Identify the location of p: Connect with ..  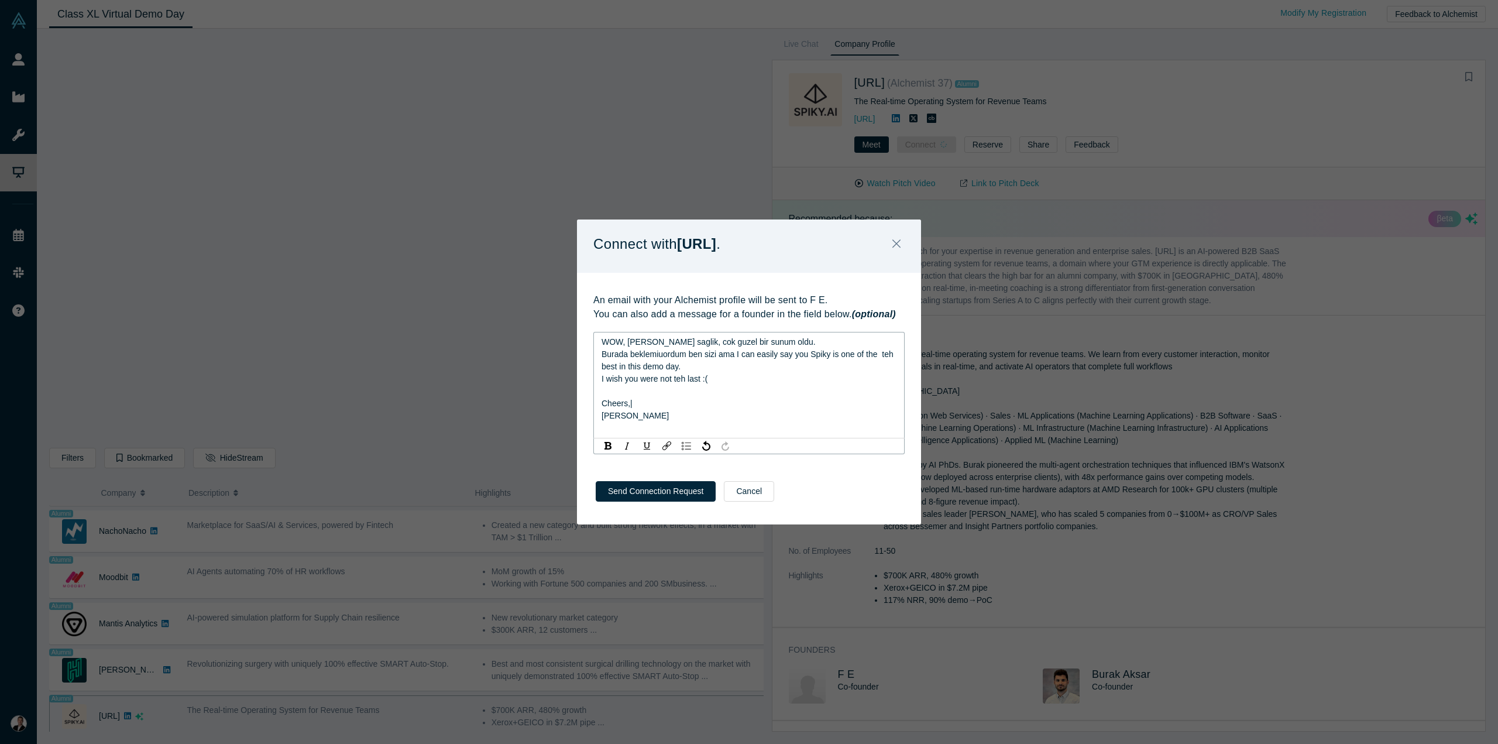
(657, 244).